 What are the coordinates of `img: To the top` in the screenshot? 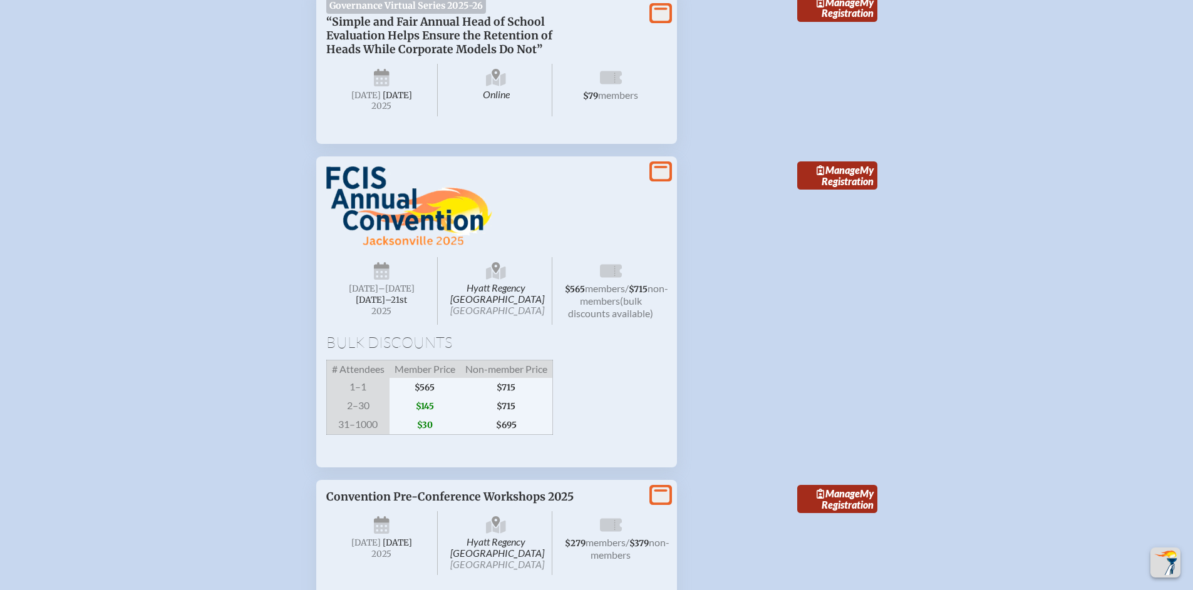 It's located at (1165, 563).